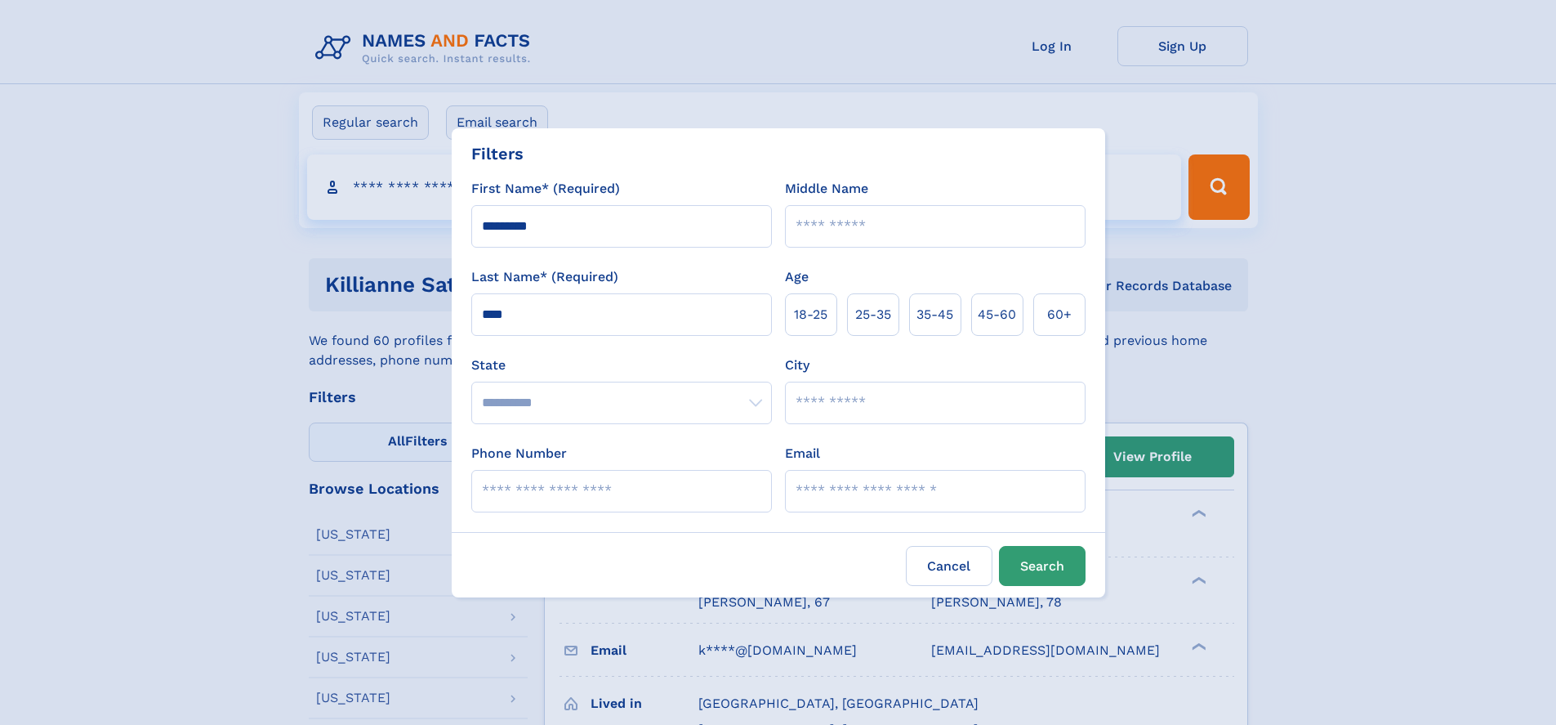  What do you see at coordinates (519, 453) in the screenshot?
I see `label: Phone Number` at bounding box center [519, 453].